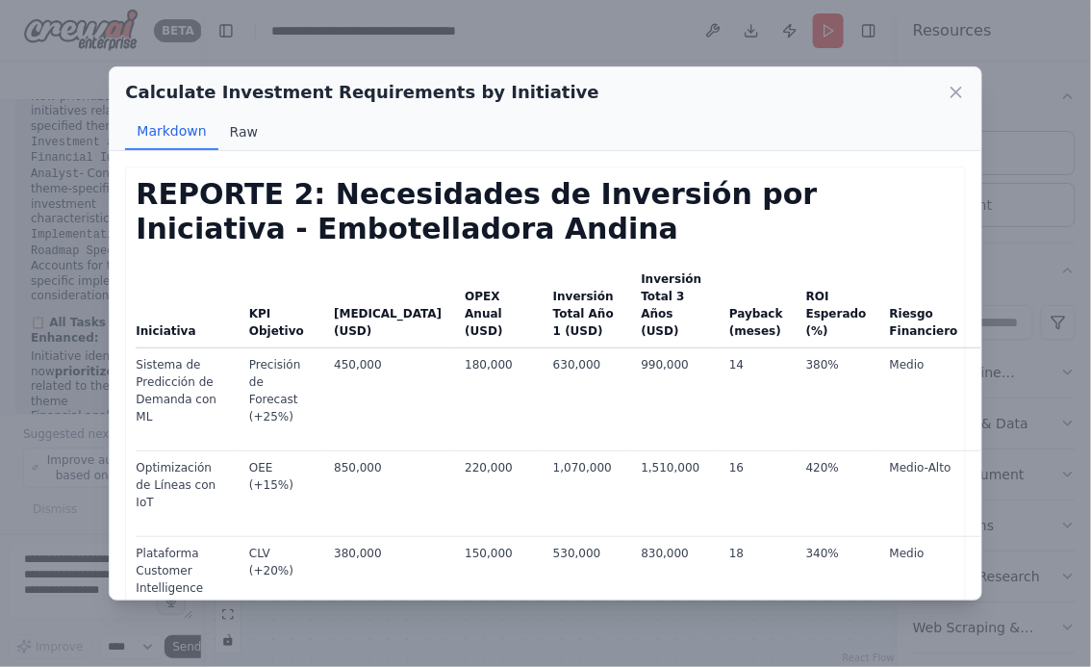 The width and height of the screenshot is (1091, 667). Describe the element at coordinates (388, 570) in the screenshot. I see `td: 380,000` at that location.